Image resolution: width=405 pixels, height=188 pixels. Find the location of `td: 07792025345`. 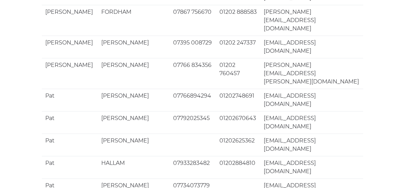

td: 07792025345 is located at coordinates (193, 122).